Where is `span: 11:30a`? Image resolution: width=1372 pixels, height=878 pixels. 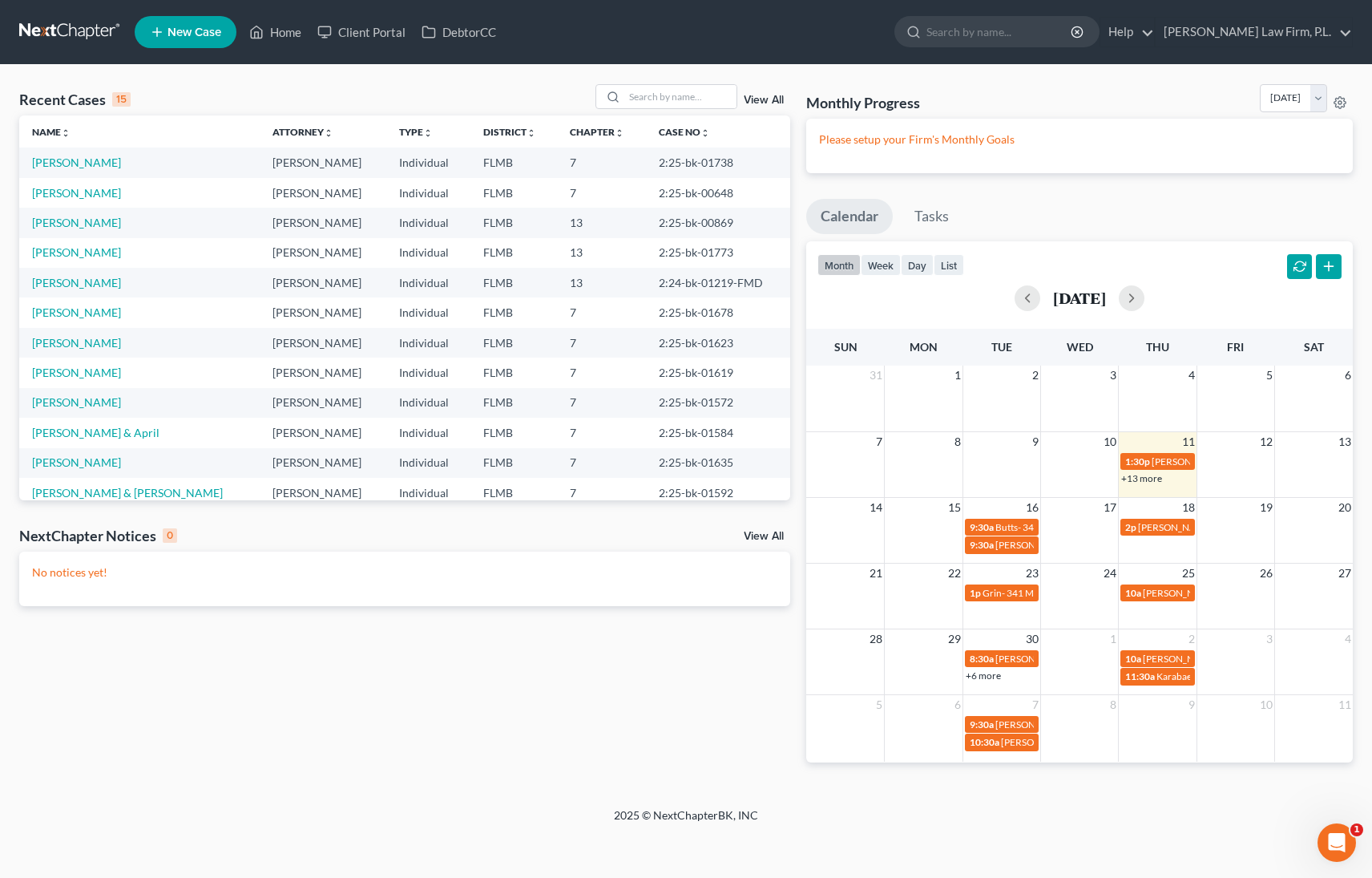
span: 11:30a is located at coordinates (1140, 677).